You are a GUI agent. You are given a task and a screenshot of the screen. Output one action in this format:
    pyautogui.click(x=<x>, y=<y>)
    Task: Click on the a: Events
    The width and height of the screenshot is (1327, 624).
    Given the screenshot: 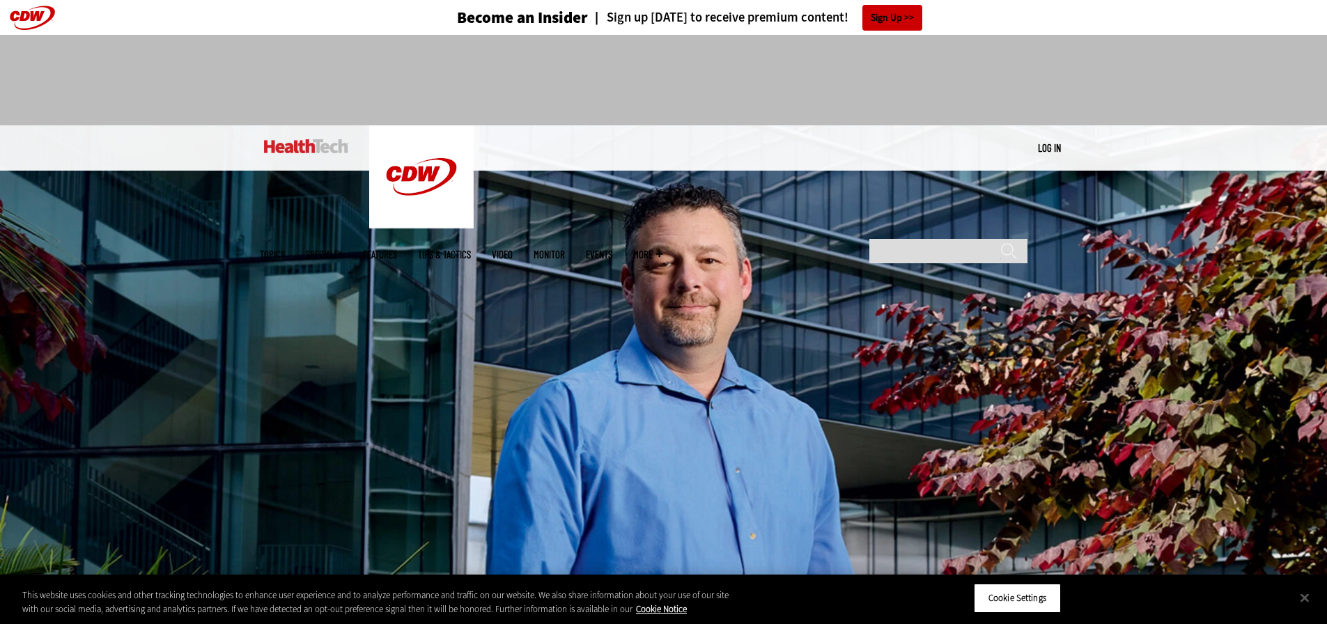 What is the action you would take?
    pyautogui.click(x=599, y=254)
    